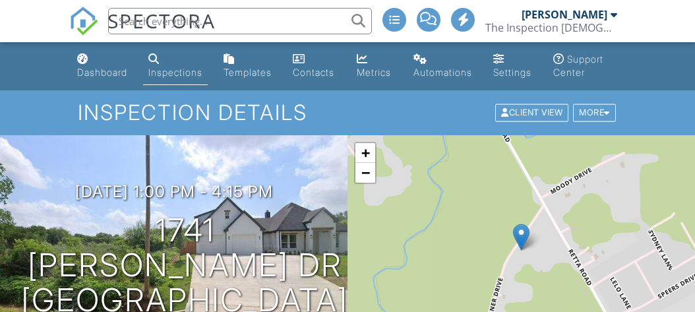 Image resolution: width=695 pixels, height=312 pixels. Describe the element at coordinates (348, 112) in the screenshot. I see `h1: Inspection Details` at that location.